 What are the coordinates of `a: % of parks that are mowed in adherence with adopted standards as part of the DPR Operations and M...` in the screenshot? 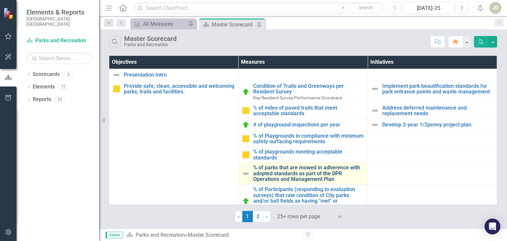 It's located at (308, 173).